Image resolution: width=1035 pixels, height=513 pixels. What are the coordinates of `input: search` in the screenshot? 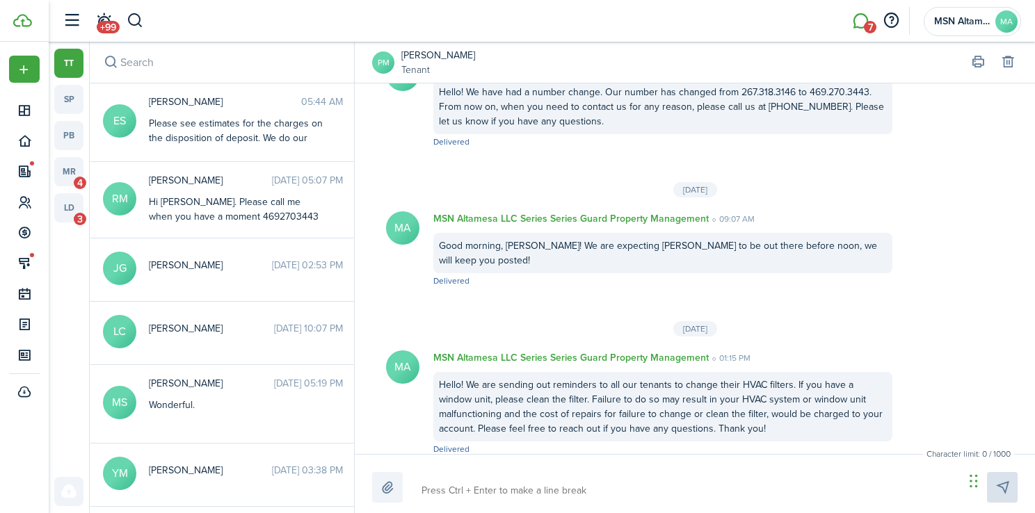 It's located at (222, 62).